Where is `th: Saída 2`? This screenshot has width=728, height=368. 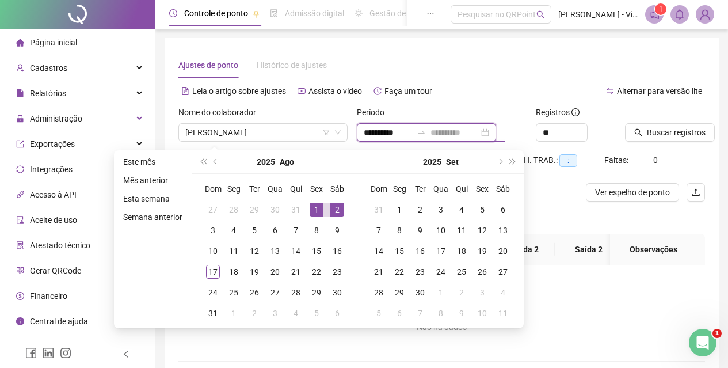
th: Saída 2 is located at coordinates (589, 249).